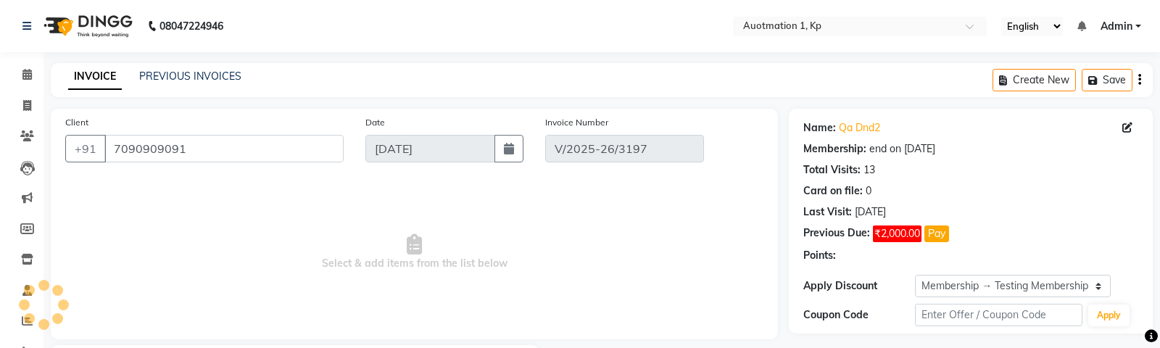  What do you see at coordinates (77, 123) in the screenshot?
I see `label: Client` at bounding box center [77, 123].